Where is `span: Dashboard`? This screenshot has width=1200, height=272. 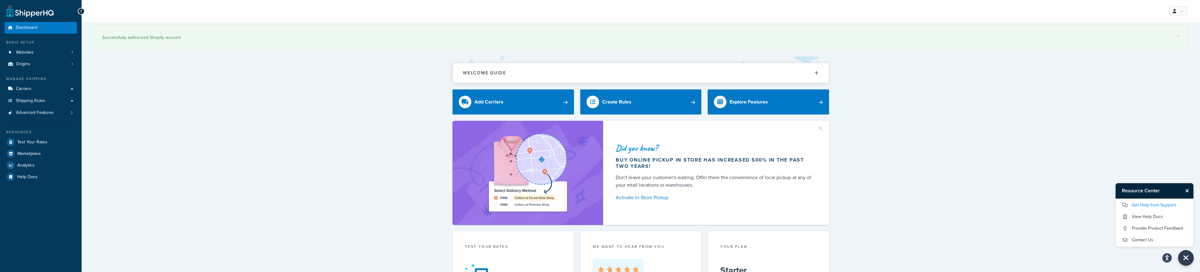 span: Dashboard is located at coordinates (27, 28).